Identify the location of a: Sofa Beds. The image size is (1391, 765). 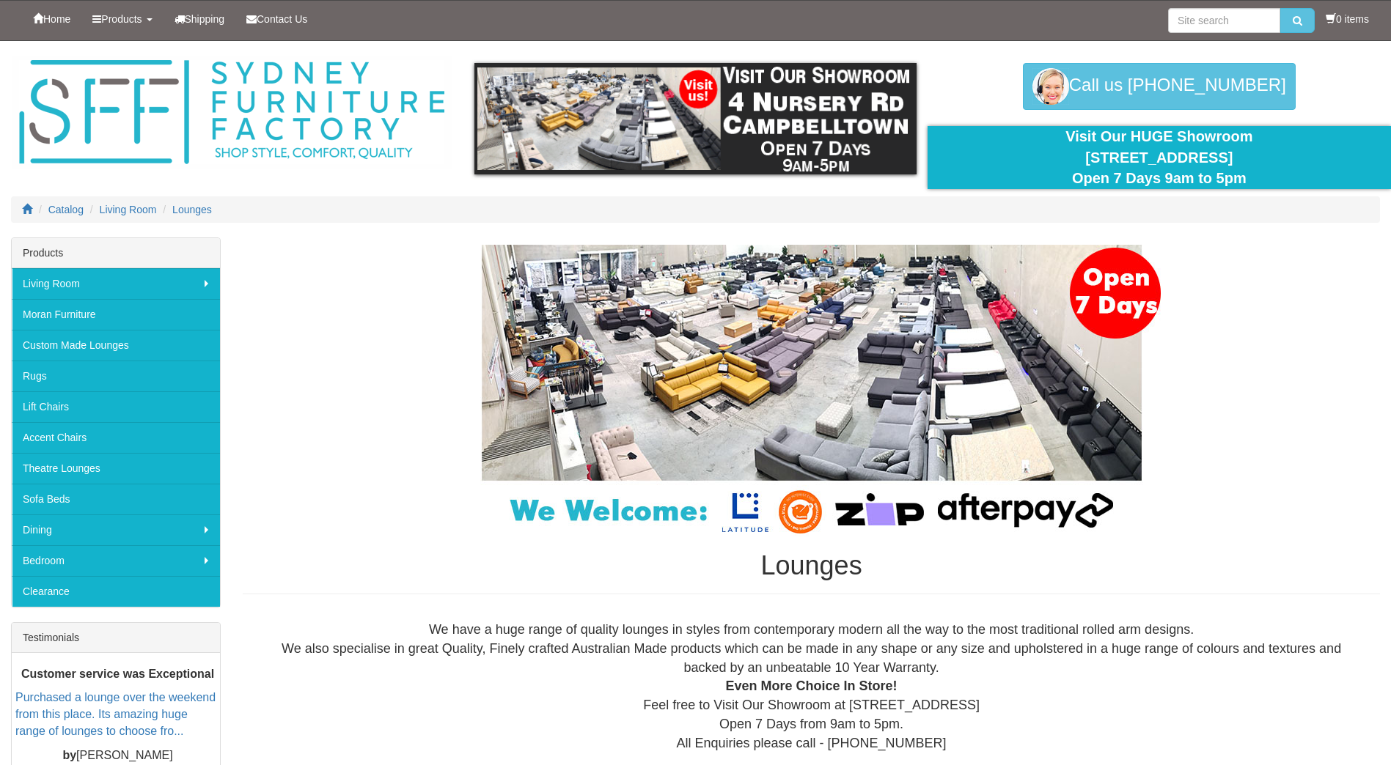
(116, 499).